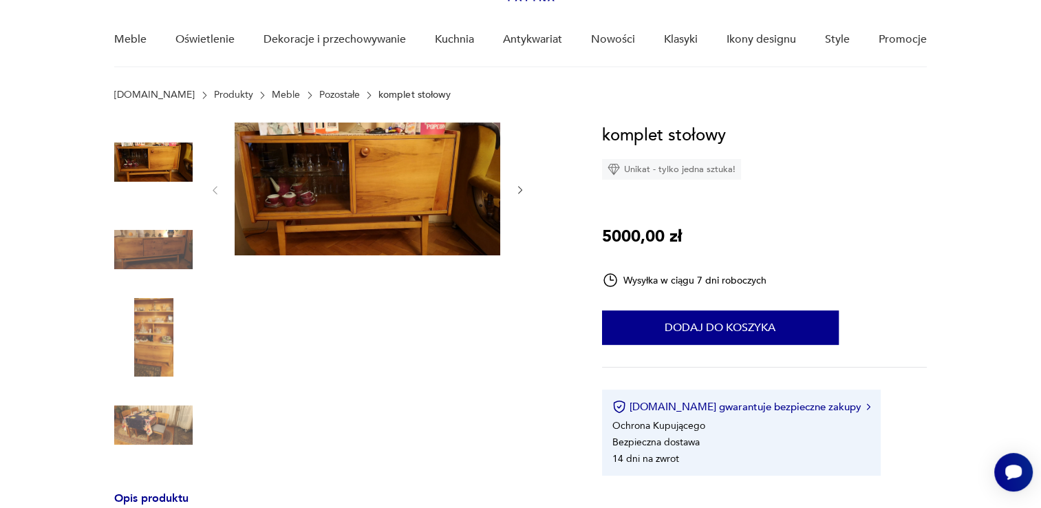 Image resolution: width=1041 pixels, height=508 pixels. Describe the element at coordinates (414, 95) in the screenshot. I see `p: komplet stołowy` at that location.